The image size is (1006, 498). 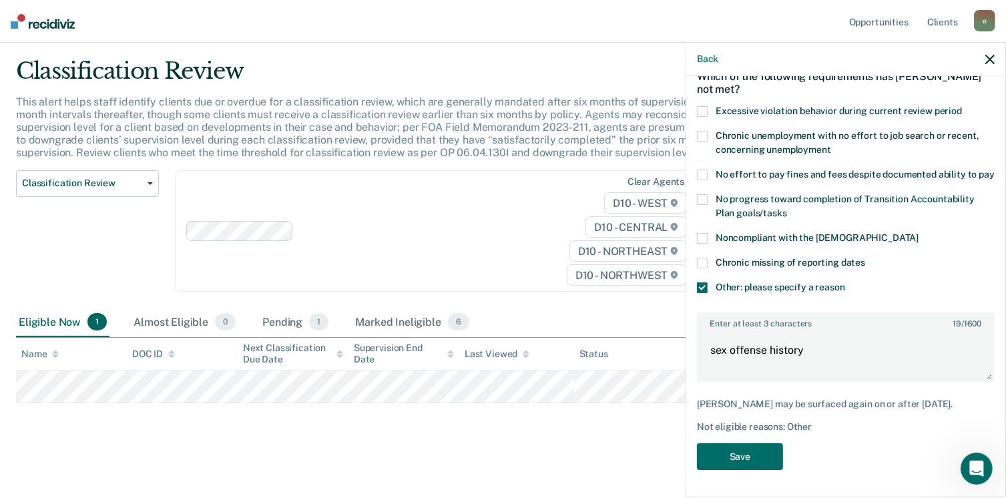 I want to click on span: 6, so click(x=458, y=322).